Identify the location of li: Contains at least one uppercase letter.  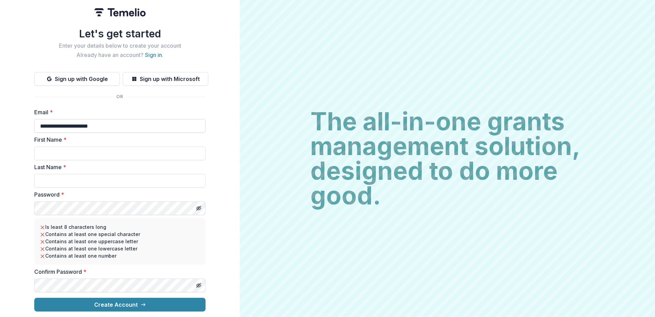
(120, 241).